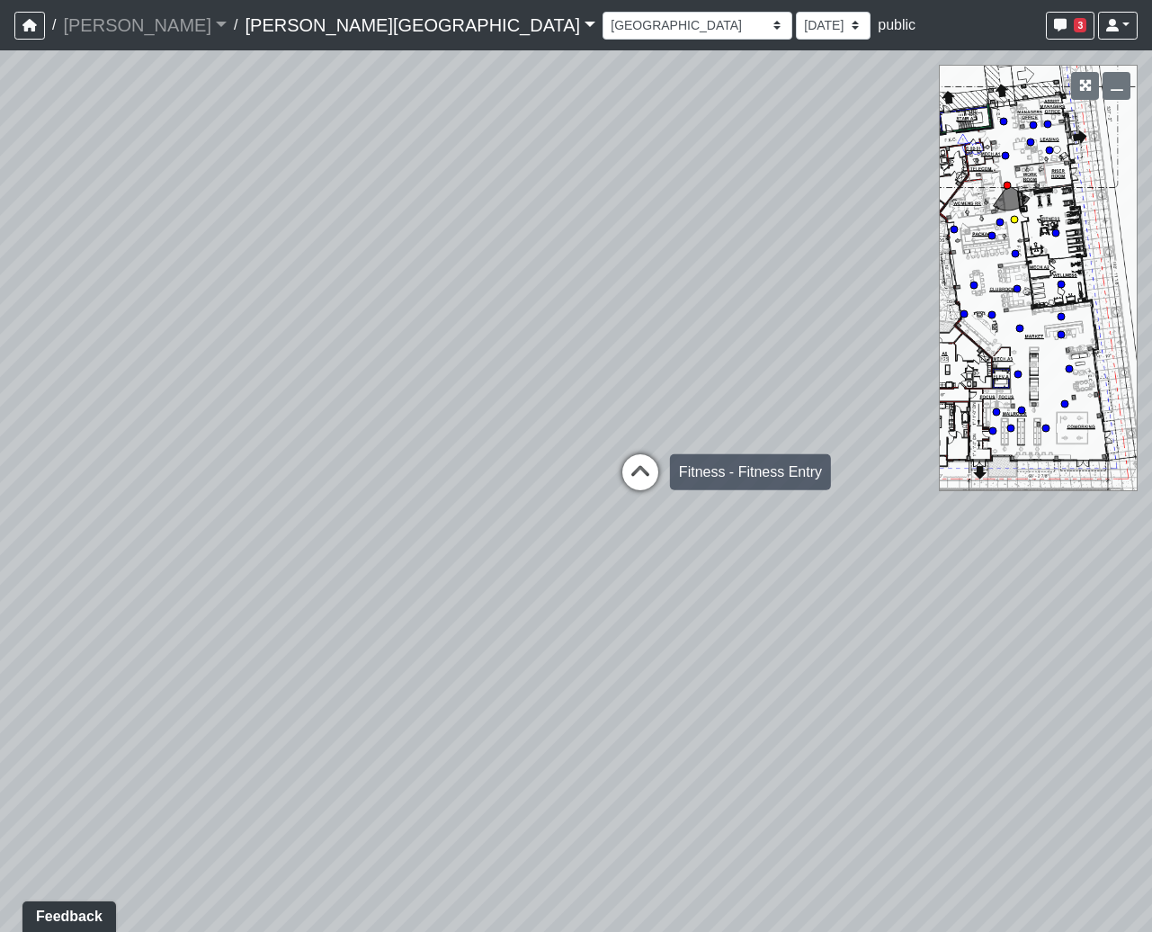 The height and width of the screenshot is (932, 1152). What do you see at coordinates (56, 21) in the screenshot?
I see `button: Feedback` at bounding box center [56, 21].